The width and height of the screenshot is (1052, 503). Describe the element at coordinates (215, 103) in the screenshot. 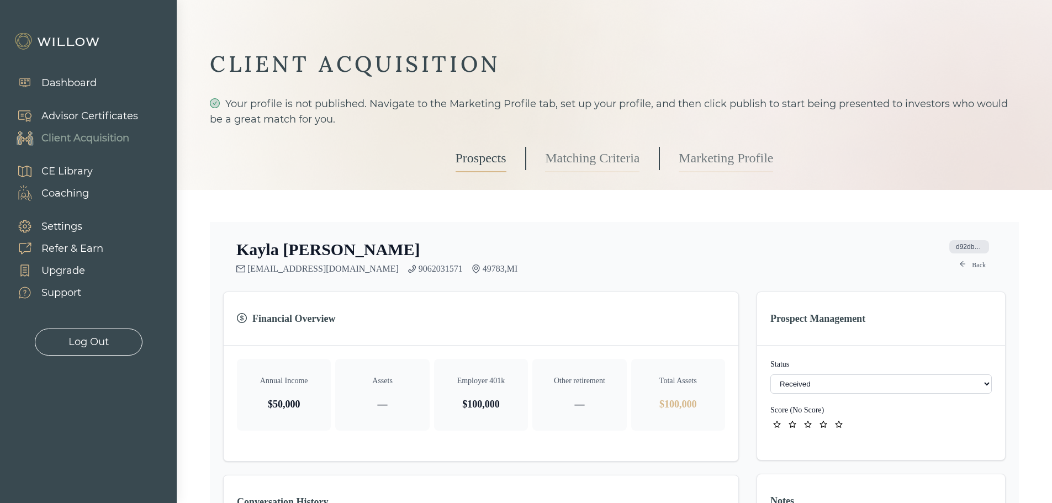

I see `span: check-circle` at that location.